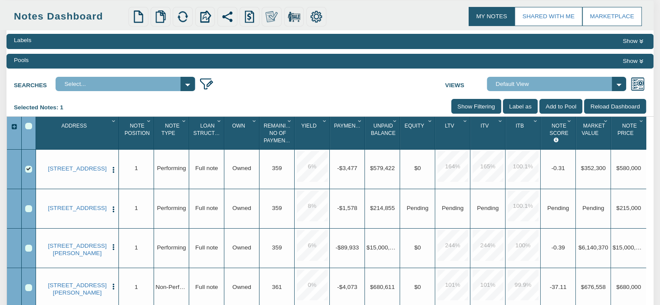 The height and width of the screenshot is (305, 660). What do you see at coordinates (629, 287) in the screenshot?
I see `span: $680,000` at bounding box center [629, 287].